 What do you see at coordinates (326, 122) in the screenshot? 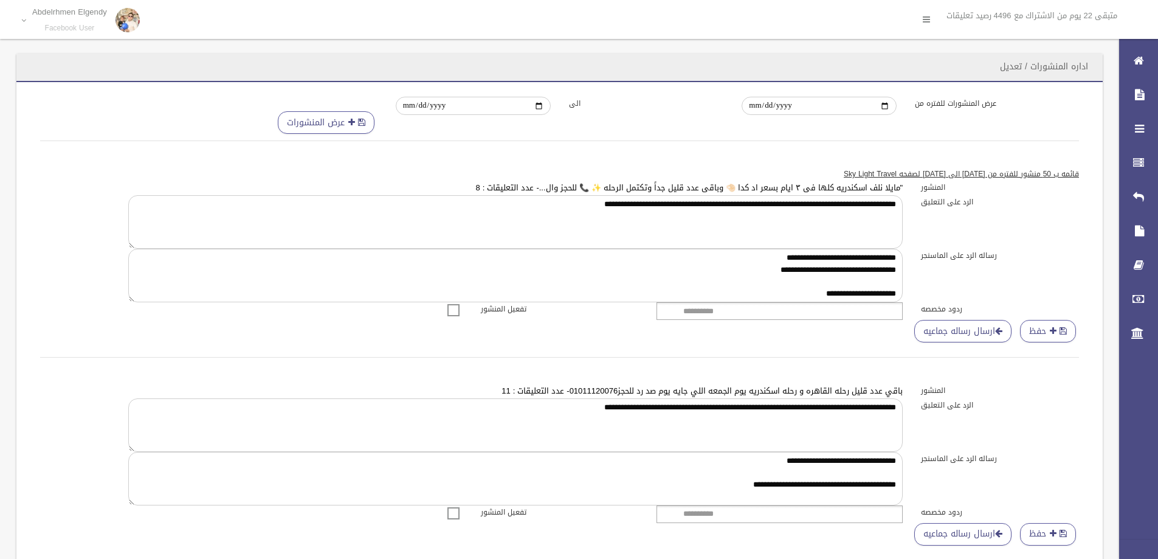
I see `button: عرض المنشورات` at bounding box center [326, 122].